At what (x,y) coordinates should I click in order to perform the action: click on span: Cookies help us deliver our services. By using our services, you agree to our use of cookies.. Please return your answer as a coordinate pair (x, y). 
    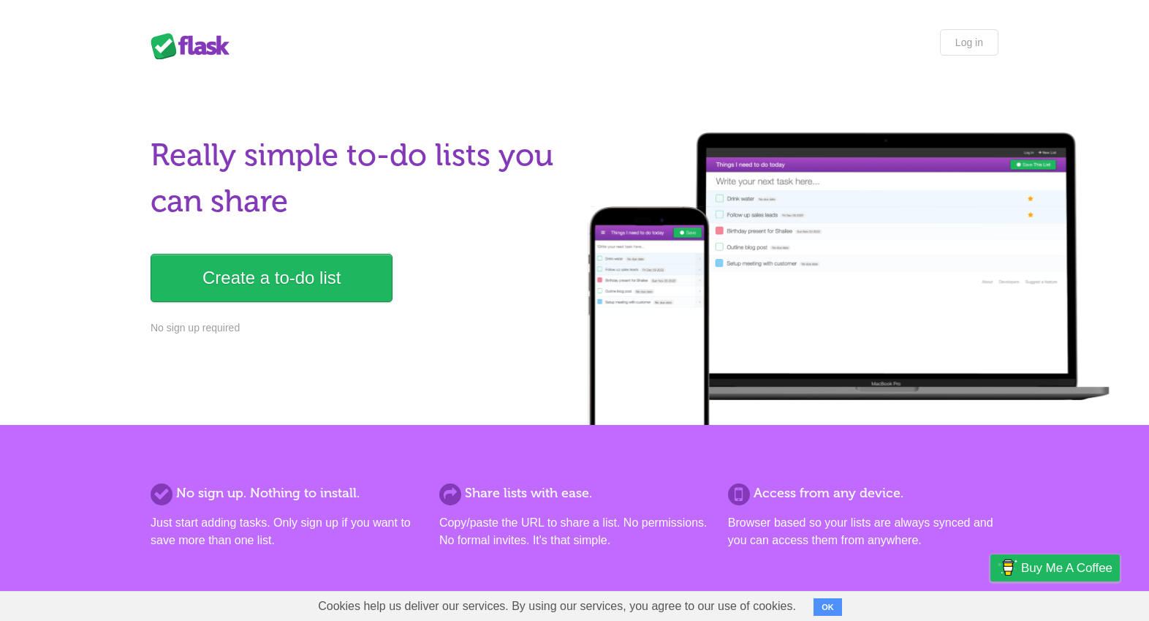
    Looking at the image, I should click on (557, 606).